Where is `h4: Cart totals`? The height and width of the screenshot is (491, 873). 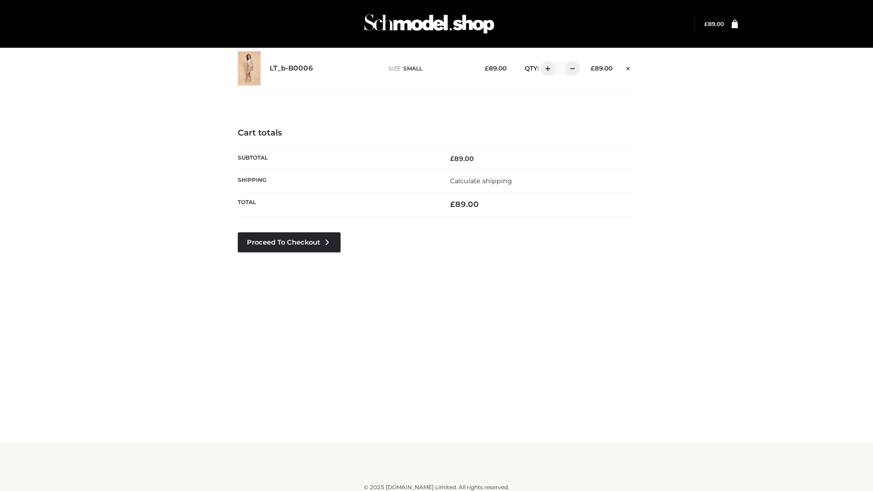 h4: Cart totals is located at coordinates (437, 133).